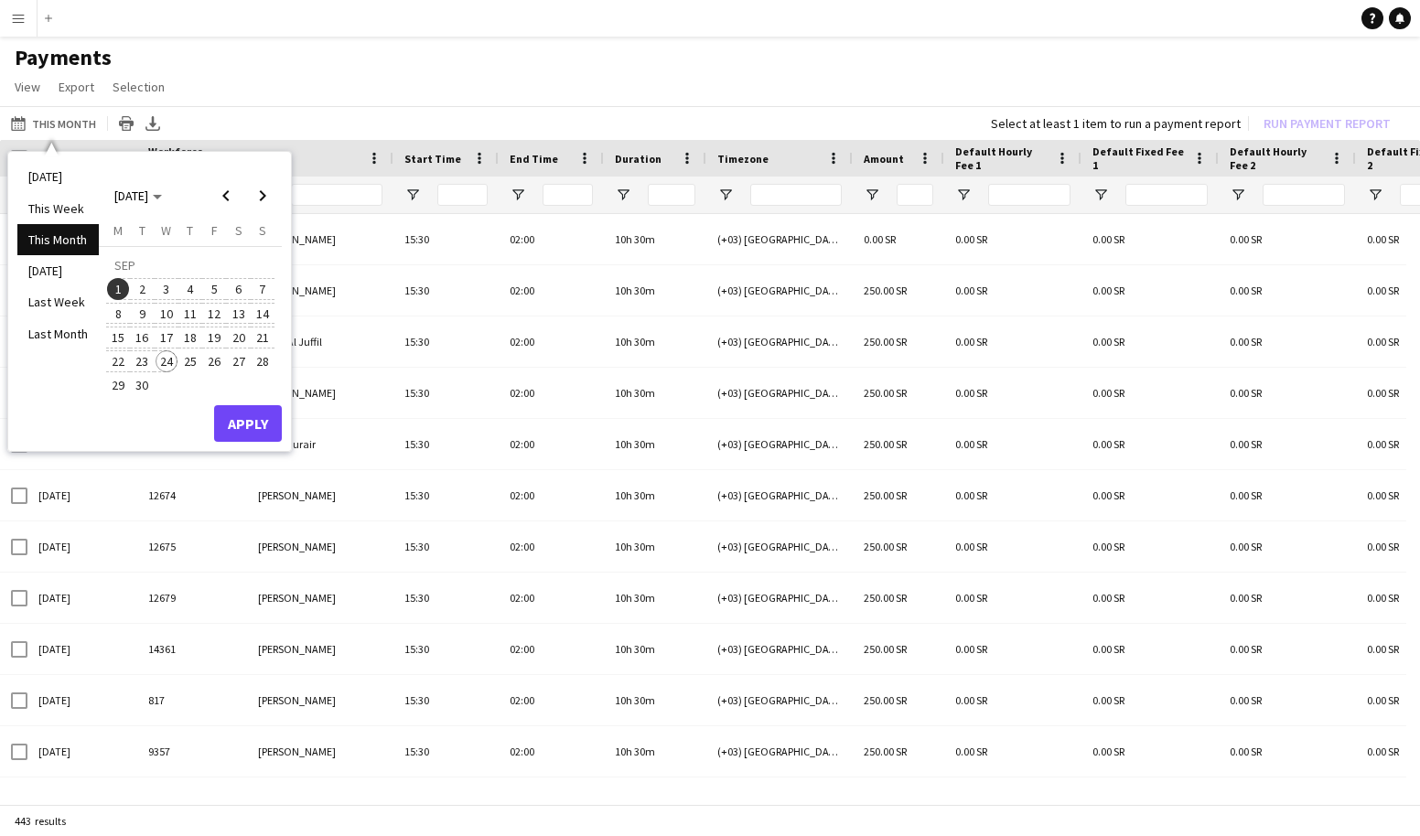 This screenshot has height=836, width=1420. I want to click on app-action-btn: Print, so click(126, 123).